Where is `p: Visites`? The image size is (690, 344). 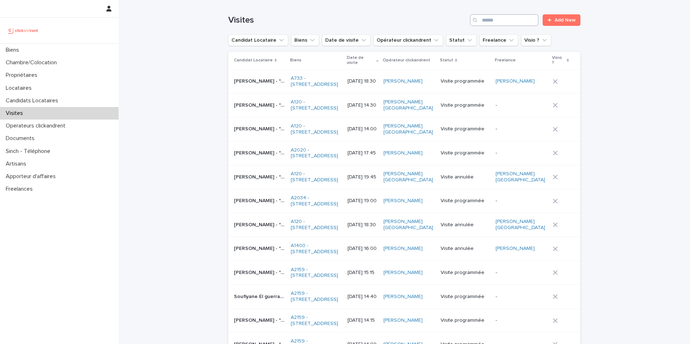
p: Visites is located at coordinates (16, 113).